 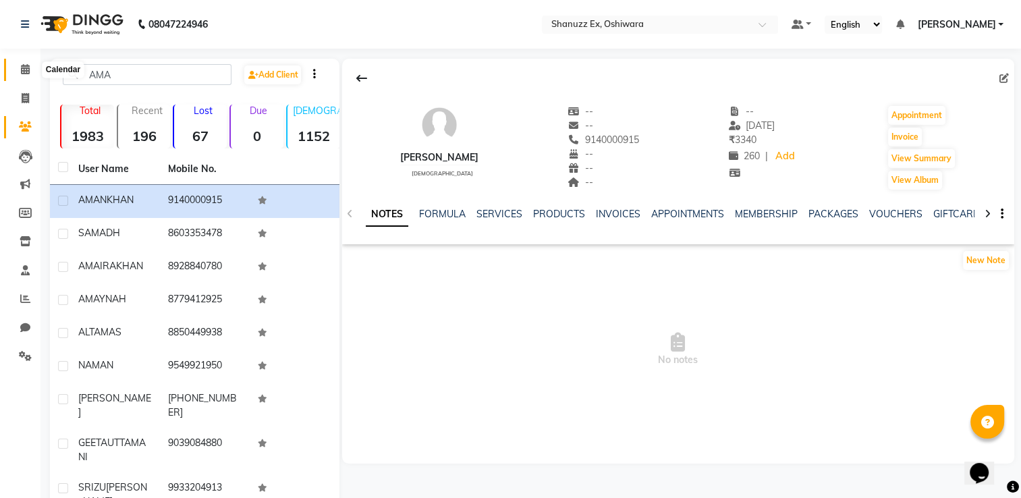 What do you see at coordinates (915, 180) in the screenshot?
I see `button: View Album` at bounding box center [915, 180].